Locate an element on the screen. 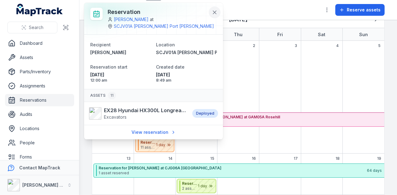 This screenshot has width=397, height=195. span: Reservation start is located at coordinates (109, 67).